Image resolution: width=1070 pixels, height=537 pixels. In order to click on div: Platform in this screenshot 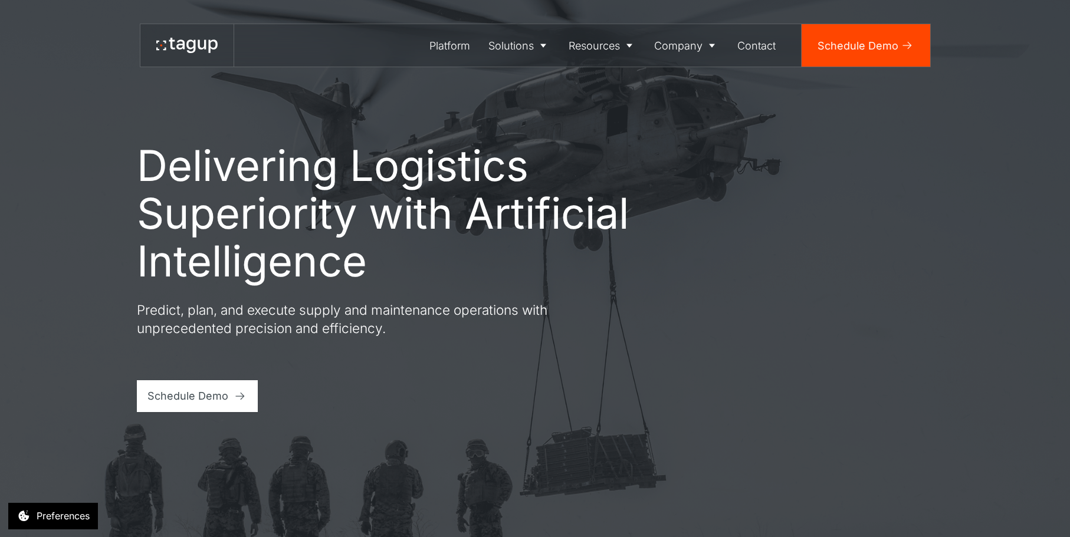, I will do `click(449, 45)`.